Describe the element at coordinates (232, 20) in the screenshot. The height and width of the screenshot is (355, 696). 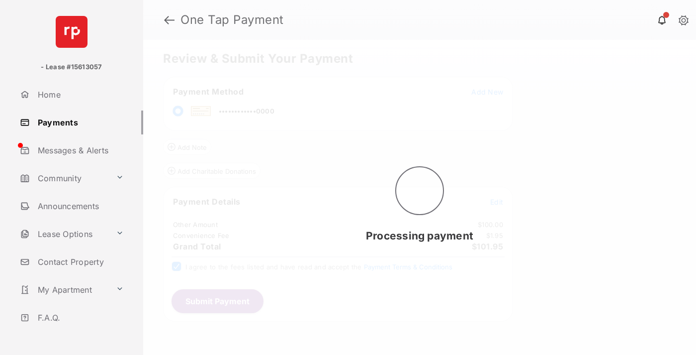
I see `strong: One Tap Payment` at that location.